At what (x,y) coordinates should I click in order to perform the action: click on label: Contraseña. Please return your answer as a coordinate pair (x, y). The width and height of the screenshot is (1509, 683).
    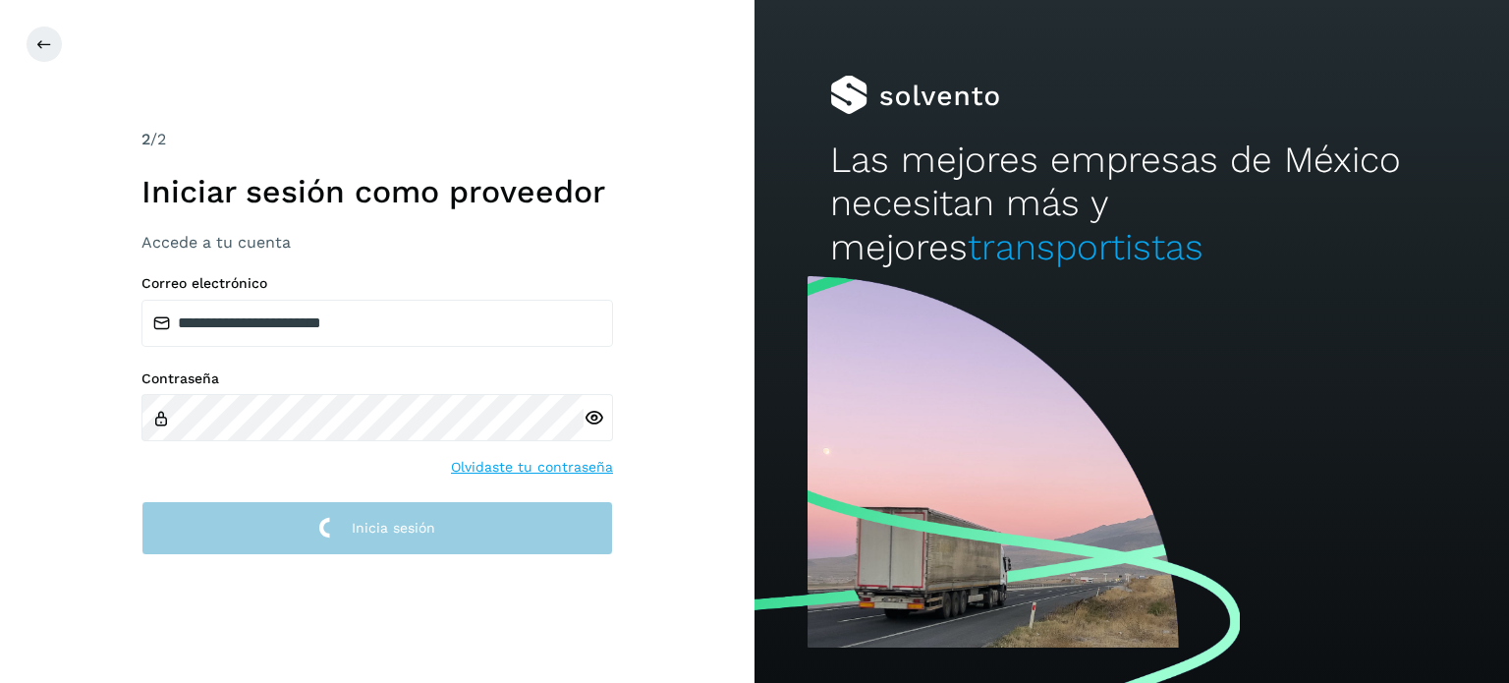
    Looking at the image, I should click on (377, 378).